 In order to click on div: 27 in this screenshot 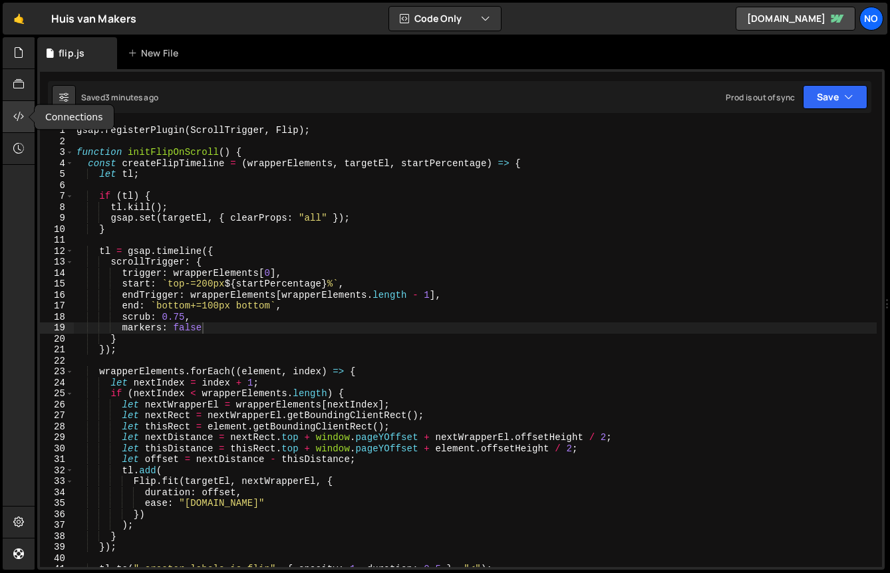, I will do `click(57, 416)`.